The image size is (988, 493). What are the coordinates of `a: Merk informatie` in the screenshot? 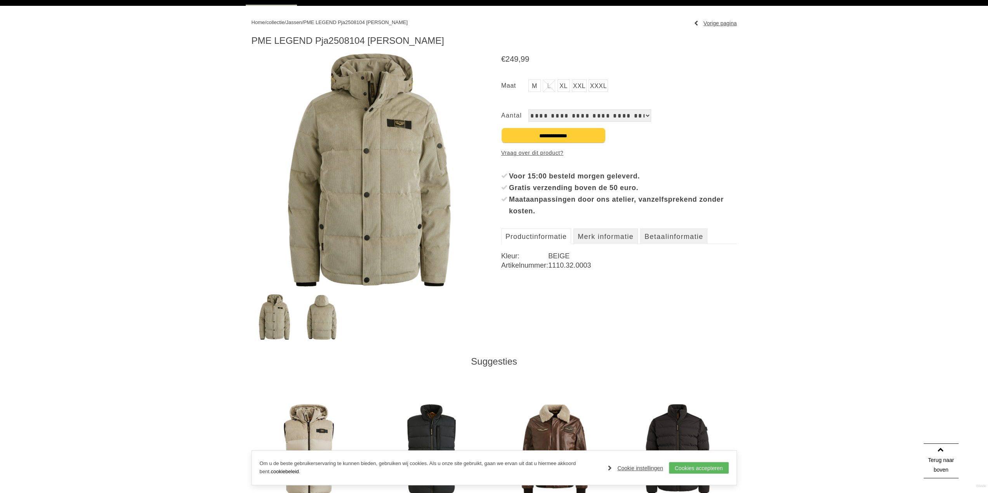 It's located at (605, 236).